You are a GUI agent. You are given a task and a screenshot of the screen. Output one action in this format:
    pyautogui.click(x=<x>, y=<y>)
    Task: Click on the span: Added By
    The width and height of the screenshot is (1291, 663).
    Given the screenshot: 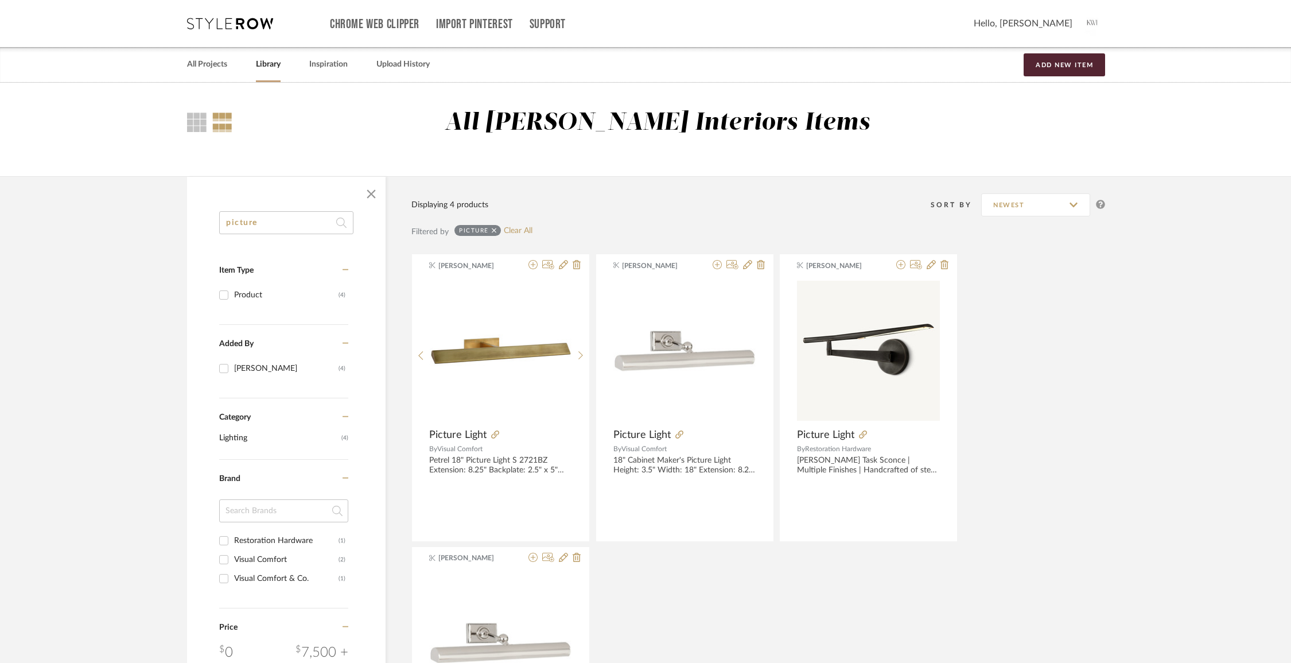 What is the action you would take?
    pyautogui.click(x=236, y=344)
    